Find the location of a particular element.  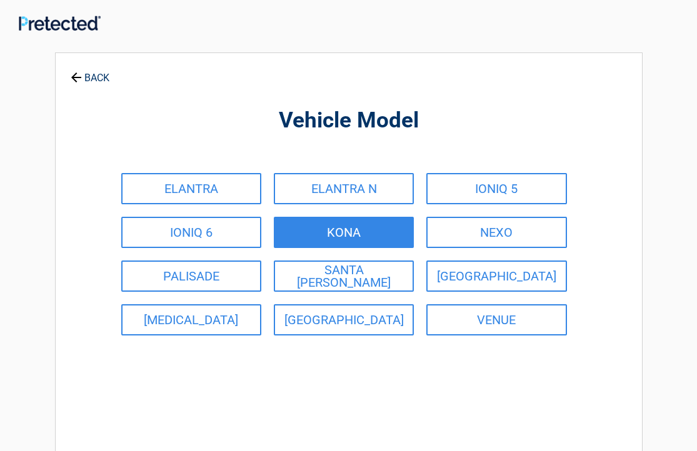

a: ELANTRA is located at coordinates (191, 189).